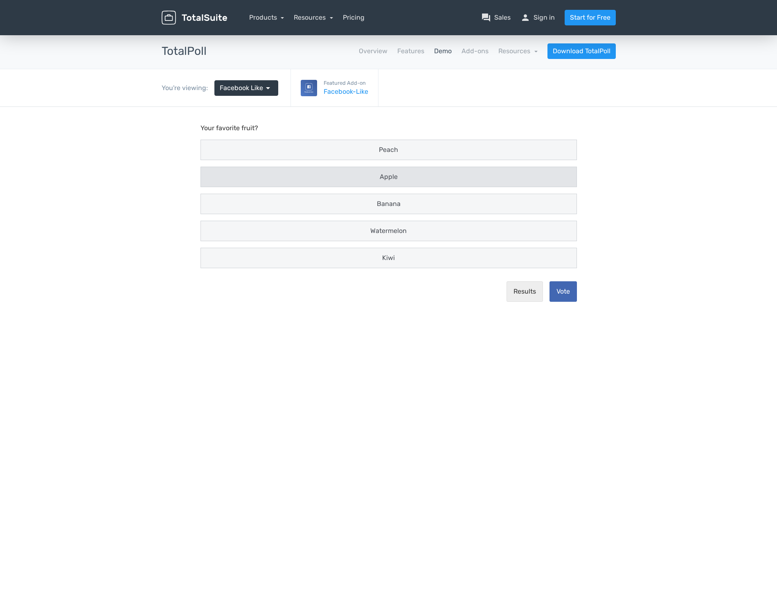  I want to click on a: Demo, so click(443, 51).